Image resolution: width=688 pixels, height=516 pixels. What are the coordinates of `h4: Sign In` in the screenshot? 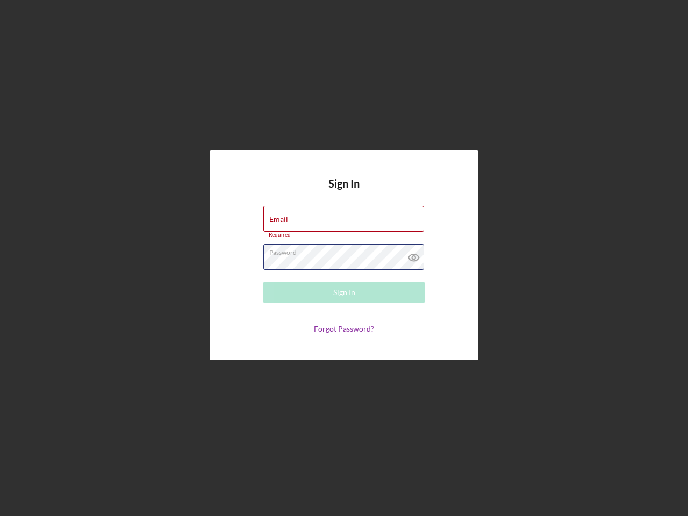 It's located at (344, 191).